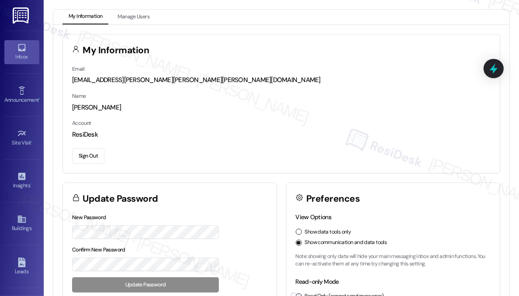 This screenshot has width=519, height=296. What do you see at coordinates (22, 138) in the screenshot?
I see `a: Site Visit •` at bounding box center [22, 138].